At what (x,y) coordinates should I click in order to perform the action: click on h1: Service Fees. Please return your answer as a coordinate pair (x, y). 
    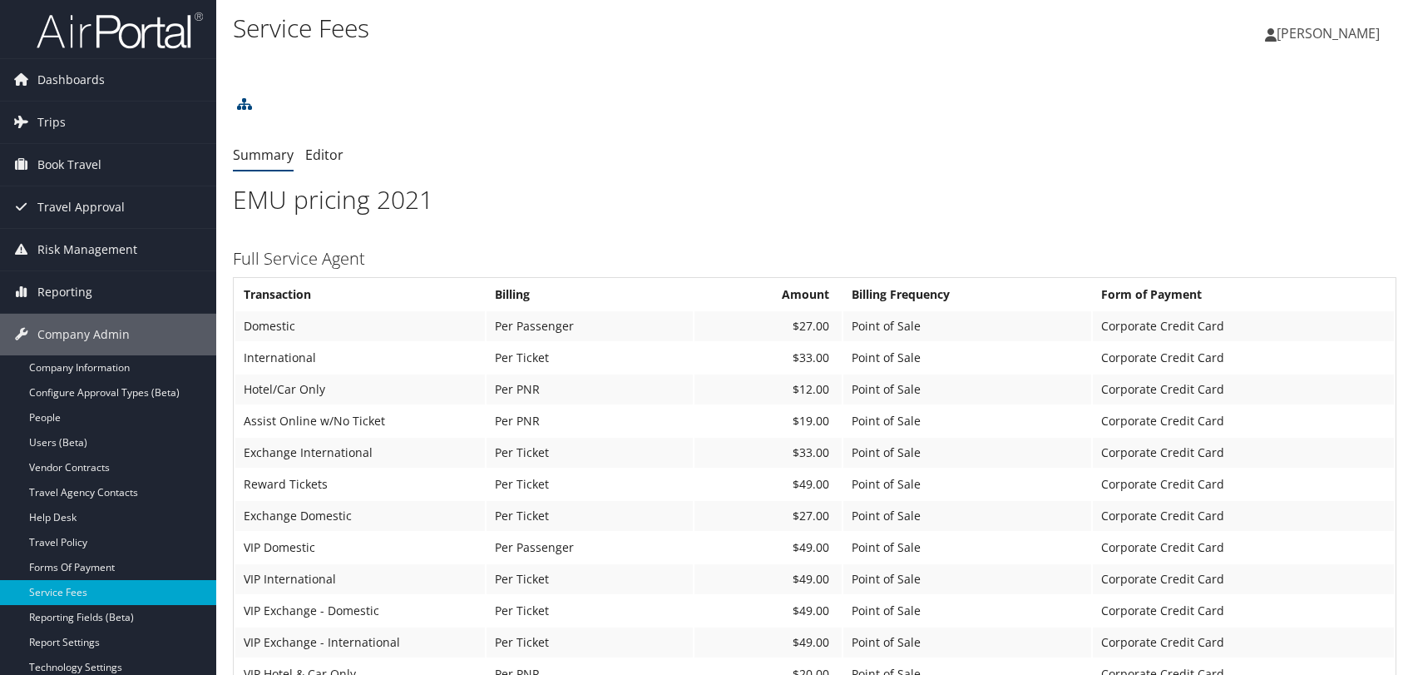
    Looking at the image, I should click on (620, 28).